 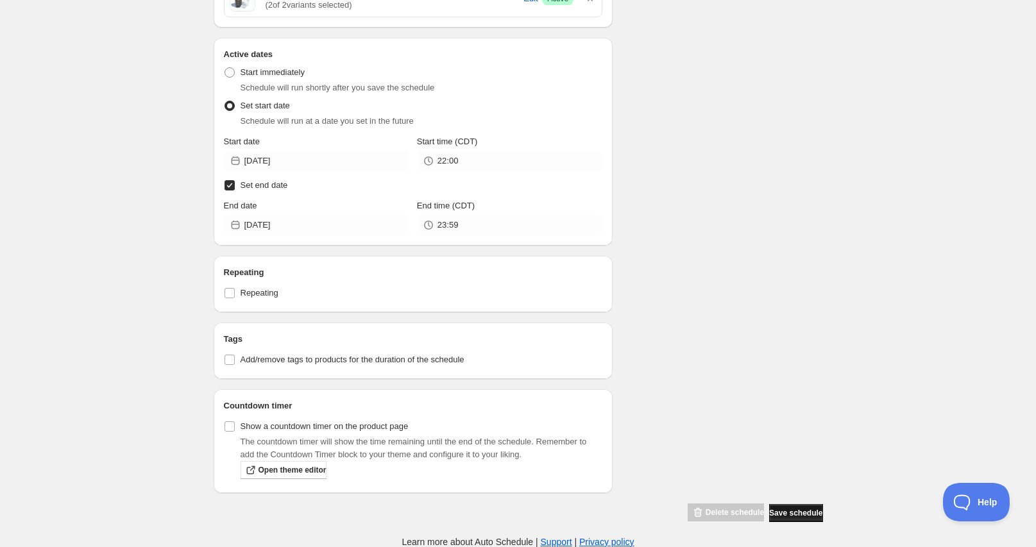 What do you see at coordinates (259, 292) in the screenshot?
I see `span: Repeating` at bounding box center [259, 292].